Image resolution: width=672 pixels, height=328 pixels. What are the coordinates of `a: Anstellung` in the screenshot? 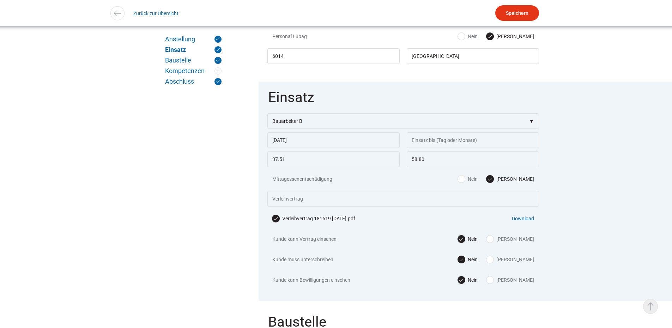 It's located at (193, 39).